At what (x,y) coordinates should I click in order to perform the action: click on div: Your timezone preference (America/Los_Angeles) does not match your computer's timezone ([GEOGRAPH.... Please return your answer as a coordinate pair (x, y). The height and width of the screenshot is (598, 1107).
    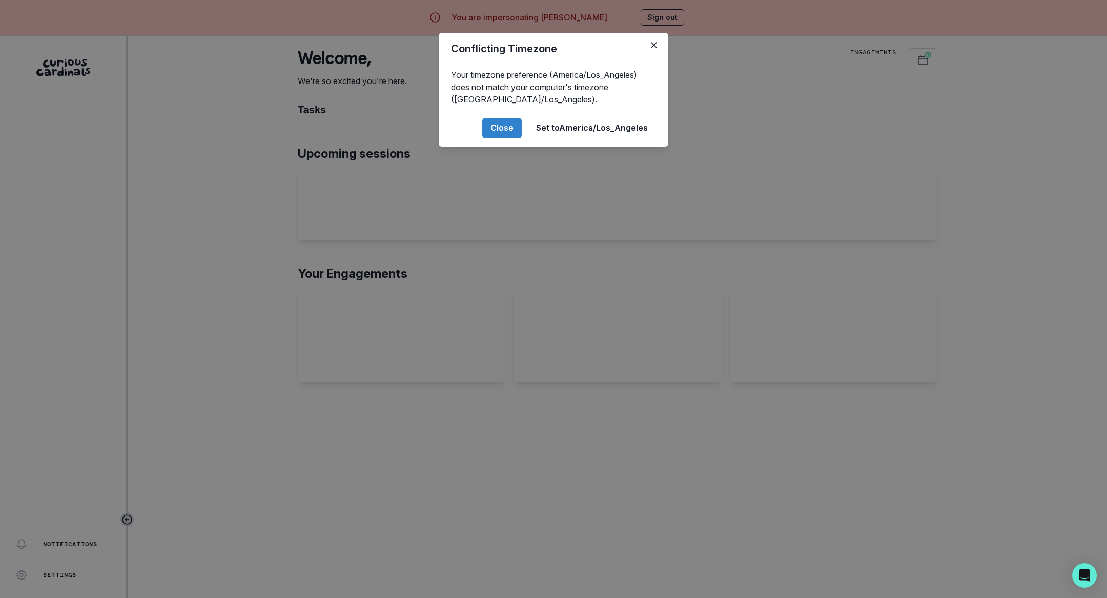
    Looking at the image, I should click on (553, 87).